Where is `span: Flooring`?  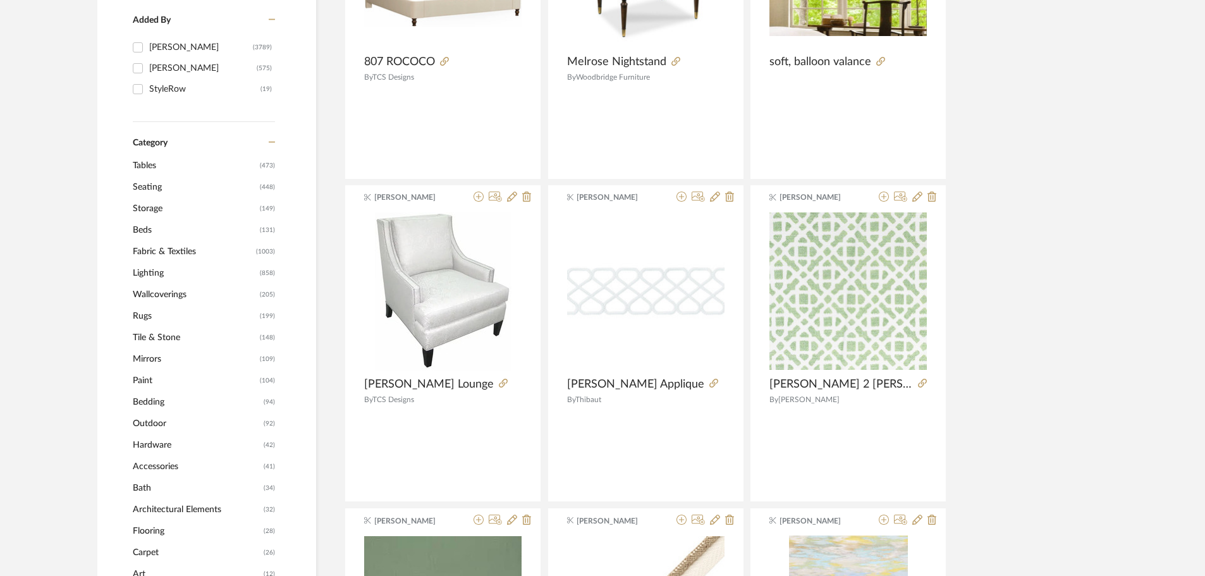
span: Flooring is located at coordinates (197, 531).